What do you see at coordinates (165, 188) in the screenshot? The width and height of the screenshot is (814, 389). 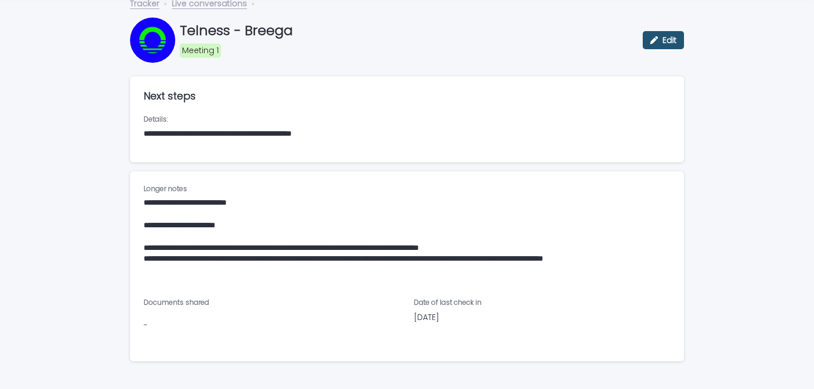 I see `span: Longer notes` at bounding box center [165, 188].